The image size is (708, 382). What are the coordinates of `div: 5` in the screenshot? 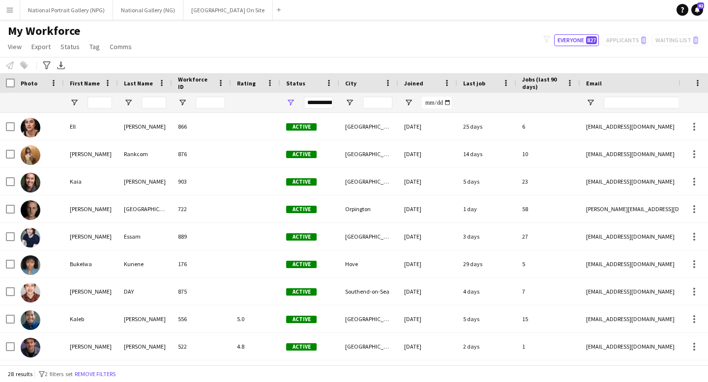 It's located at (548, 264).